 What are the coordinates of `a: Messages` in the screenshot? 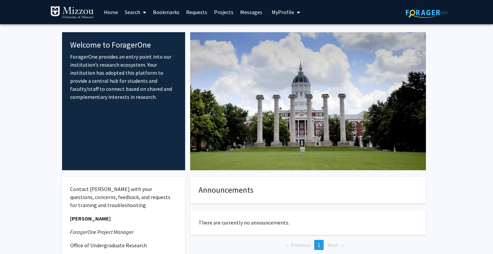 It's located at (251, 12).